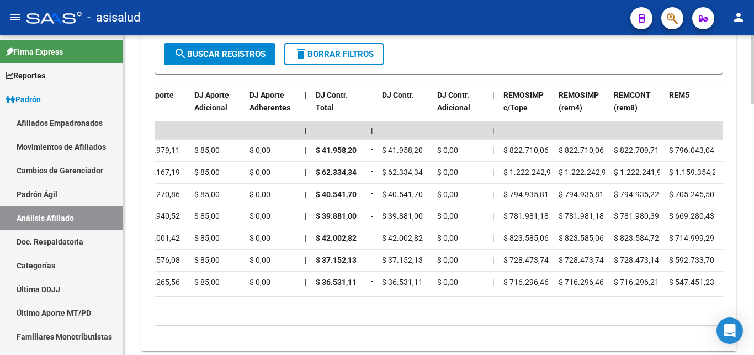 Image resolution: width=754 pixels, height=355 pixels. I want to click on span: $ 796.043,04, so click(692, 150).